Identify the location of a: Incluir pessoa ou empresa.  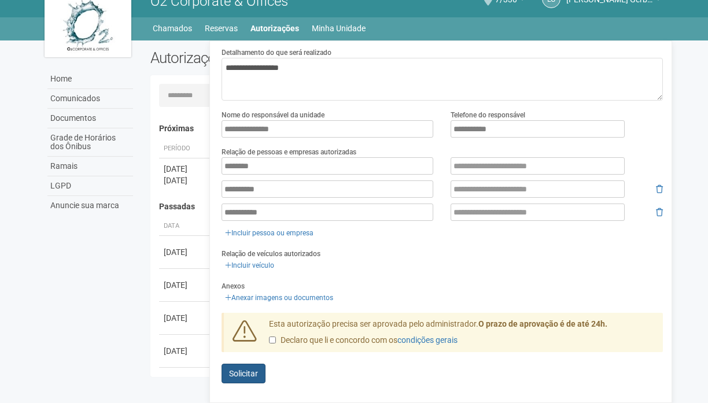
(269, 233).